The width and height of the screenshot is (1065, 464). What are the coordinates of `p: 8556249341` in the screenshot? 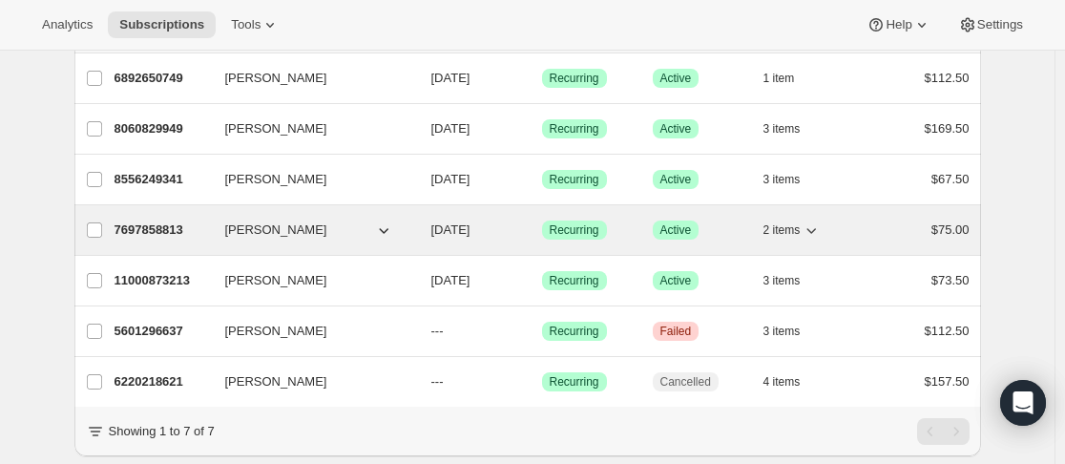 It's located at (162, 179).